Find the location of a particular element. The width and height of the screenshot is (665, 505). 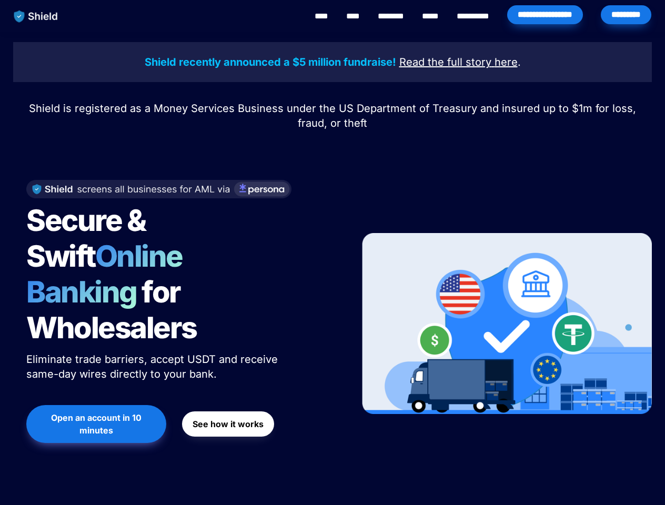

button: See how it works is located at coordinates (228, 424).